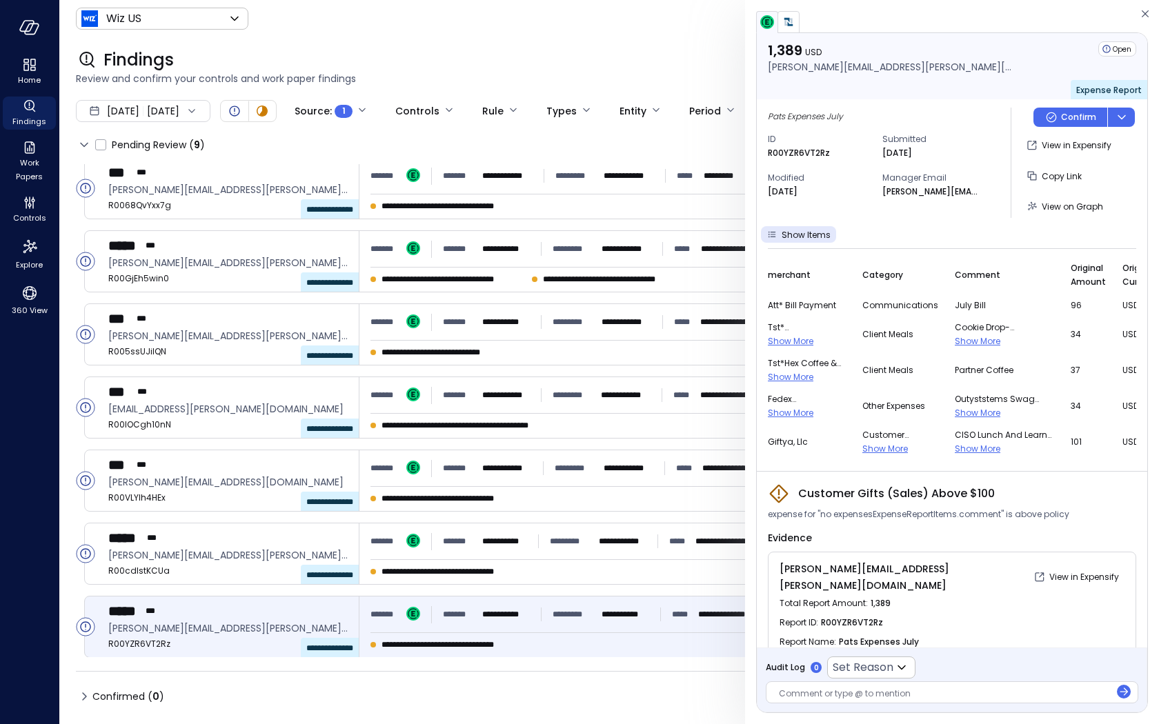  I want to click on span: Copy Link, so click(1062, 176).